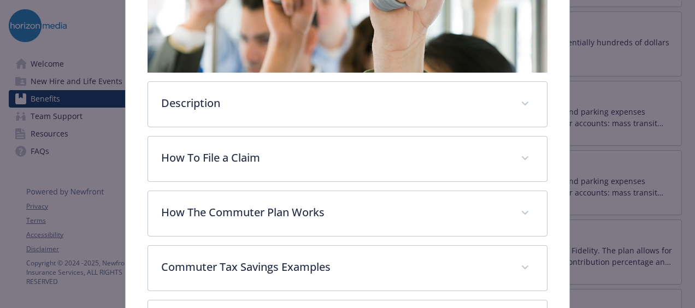  Describe the element at coordinates (335, 213) in the screenshot. I see `p: How The Commuter Plan Works` at that location.